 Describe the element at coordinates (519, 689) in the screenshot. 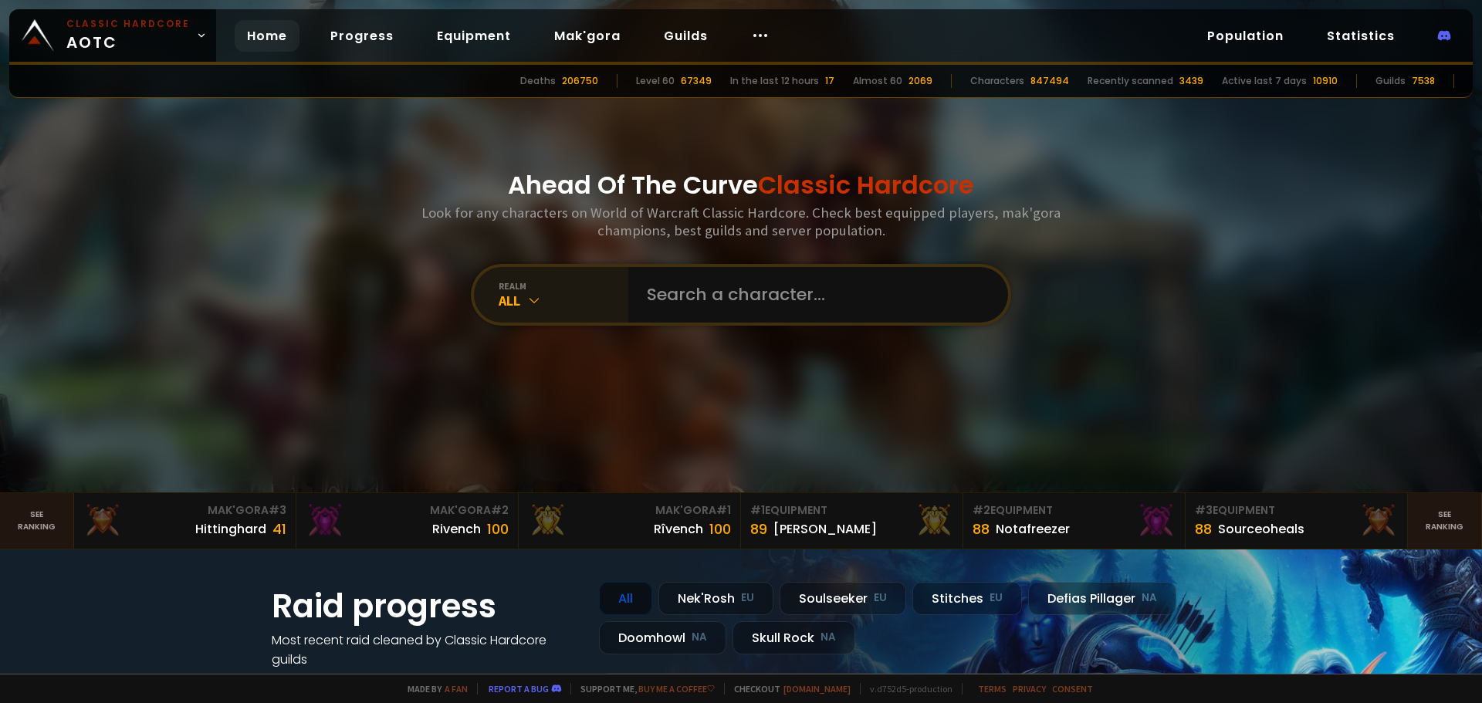

I see `a: Report a bug` at that location.